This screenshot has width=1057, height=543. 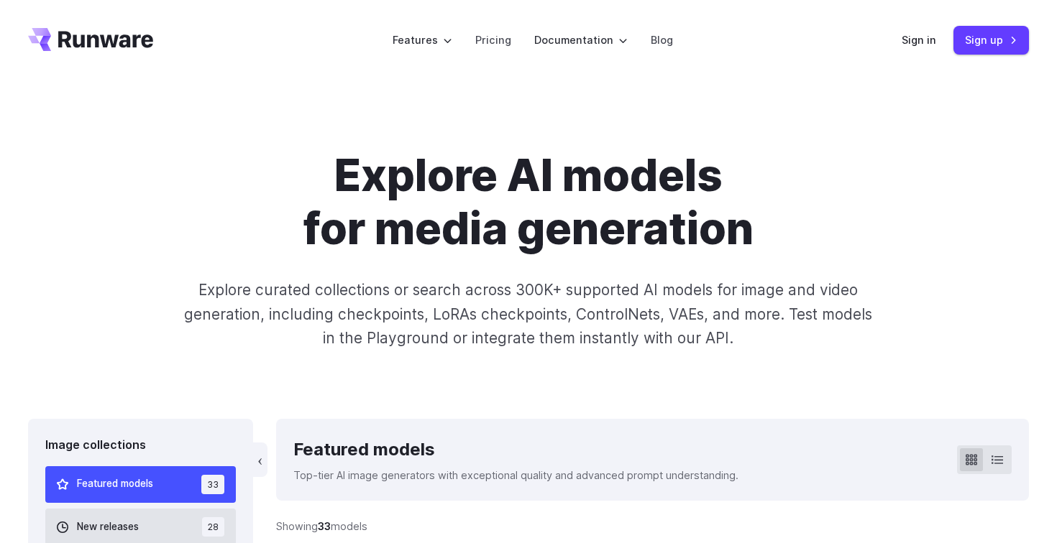 I want to click on strong: 33, so click(x=324, y=526).